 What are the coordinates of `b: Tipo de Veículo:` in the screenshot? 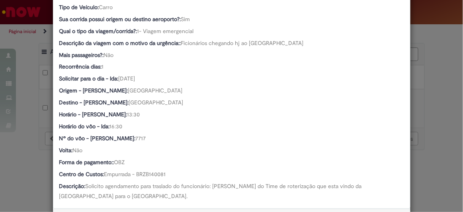 It's located at (79, 7).